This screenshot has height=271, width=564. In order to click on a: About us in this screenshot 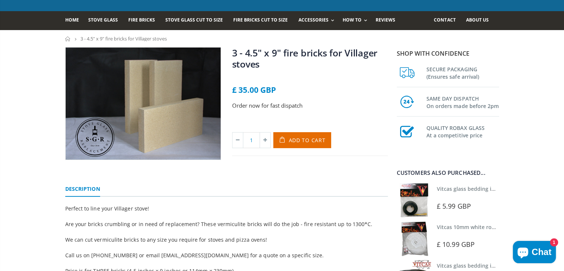, I will do `click(480, 20)`.